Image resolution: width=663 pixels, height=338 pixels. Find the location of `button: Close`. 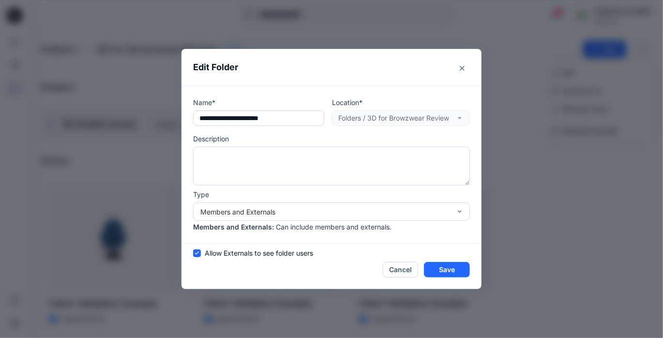

button: Close is located at coordinates (462, 68).